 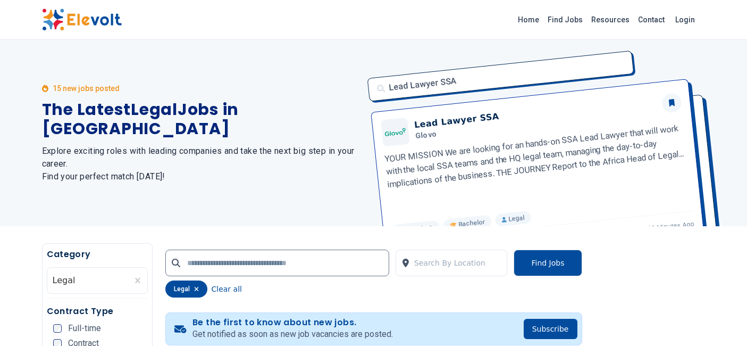 What do you see at coordinates (652, 20) in the screenshot?
I see `a: Contact` at bounding box center [652, 20].